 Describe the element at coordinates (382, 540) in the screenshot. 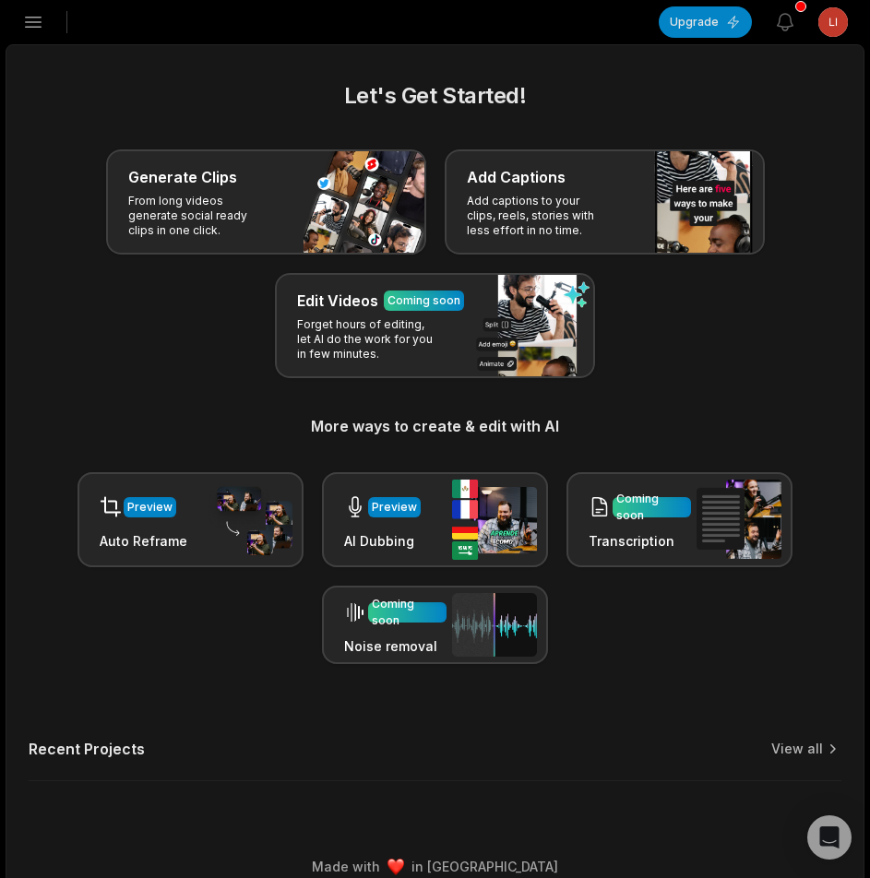

I see `h3: AI Dubbing` at that location.